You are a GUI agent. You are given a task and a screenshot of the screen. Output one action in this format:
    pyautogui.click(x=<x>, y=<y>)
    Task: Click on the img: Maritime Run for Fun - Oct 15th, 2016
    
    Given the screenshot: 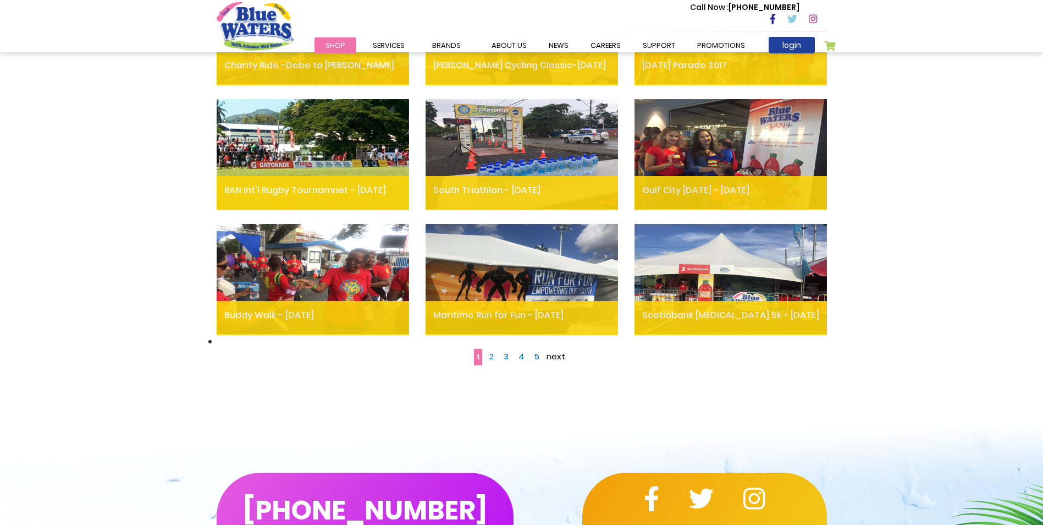 What is the action you would take?
    pyautogui.click(x=522, y=279)
    